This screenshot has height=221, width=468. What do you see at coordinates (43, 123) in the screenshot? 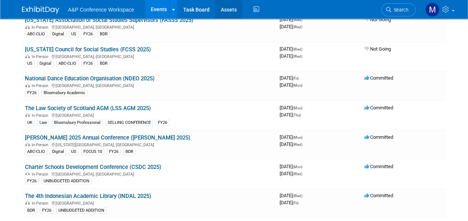
I see `div: Law` at bounding box center [43, 123].